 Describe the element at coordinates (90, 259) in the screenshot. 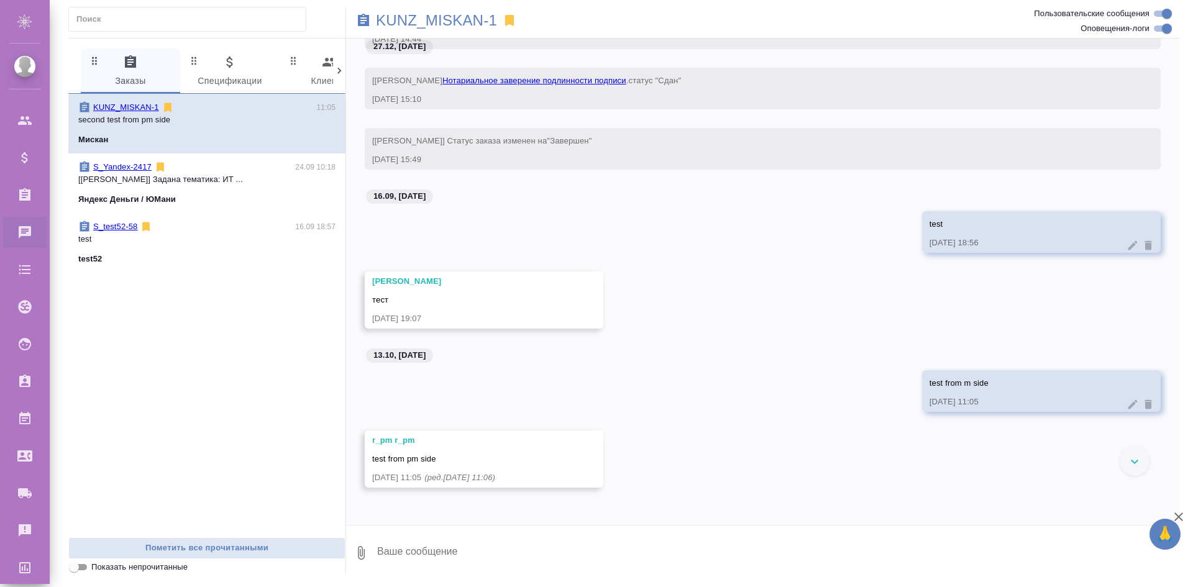

I see `p: test52` at that location.